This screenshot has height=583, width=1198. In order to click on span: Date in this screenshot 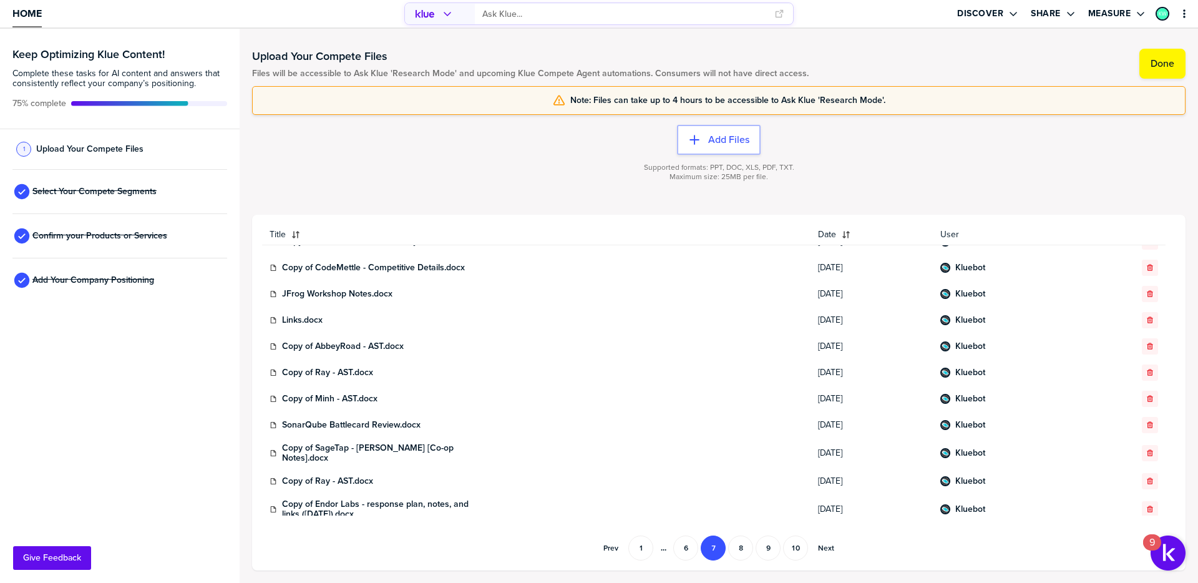, I will do `click(827, 235)`.